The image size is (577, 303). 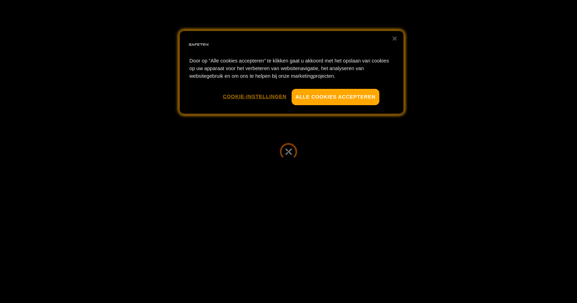 I want to click on button: Alle cookies accepteren, so click(x=336, y=97).